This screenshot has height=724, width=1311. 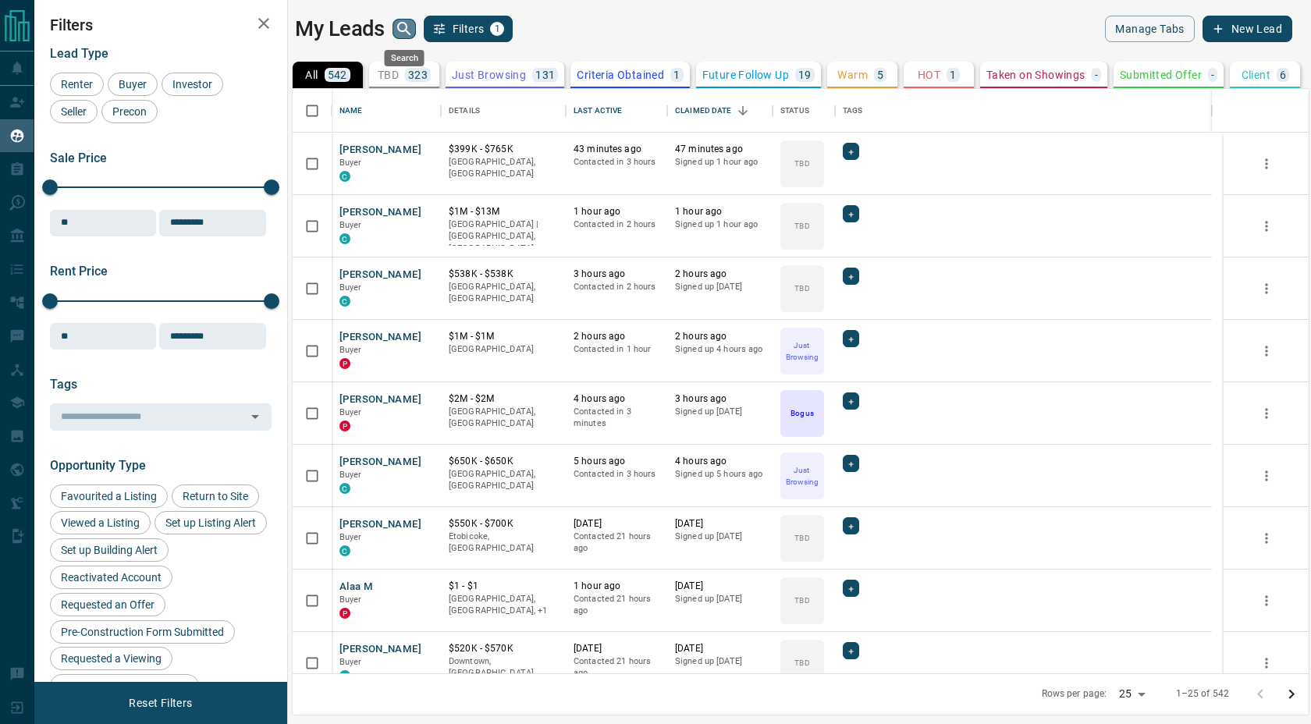 What do you see at coordinates (804, 75) in the screenshot?
I see `p: 19` at bounding box center [804, 75].